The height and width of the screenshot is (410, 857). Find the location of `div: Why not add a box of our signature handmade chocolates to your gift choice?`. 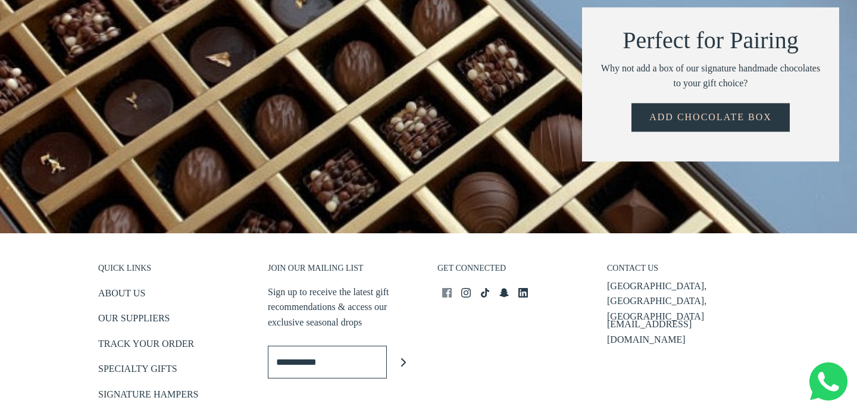

div: Why not add a box of our signature handmade chocolates to your gift choice? is located at coordinates (711, 76).